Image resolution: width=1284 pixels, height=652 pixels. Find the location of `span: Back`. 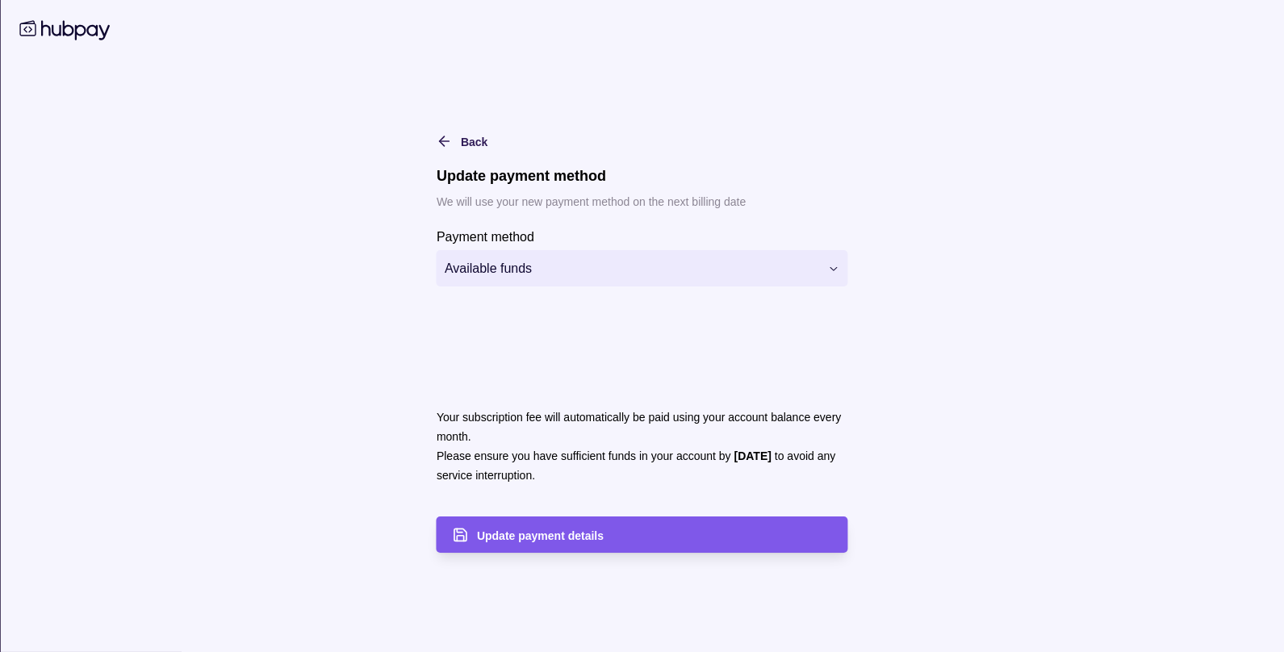

span: Back is located at coordinates (474, 142).